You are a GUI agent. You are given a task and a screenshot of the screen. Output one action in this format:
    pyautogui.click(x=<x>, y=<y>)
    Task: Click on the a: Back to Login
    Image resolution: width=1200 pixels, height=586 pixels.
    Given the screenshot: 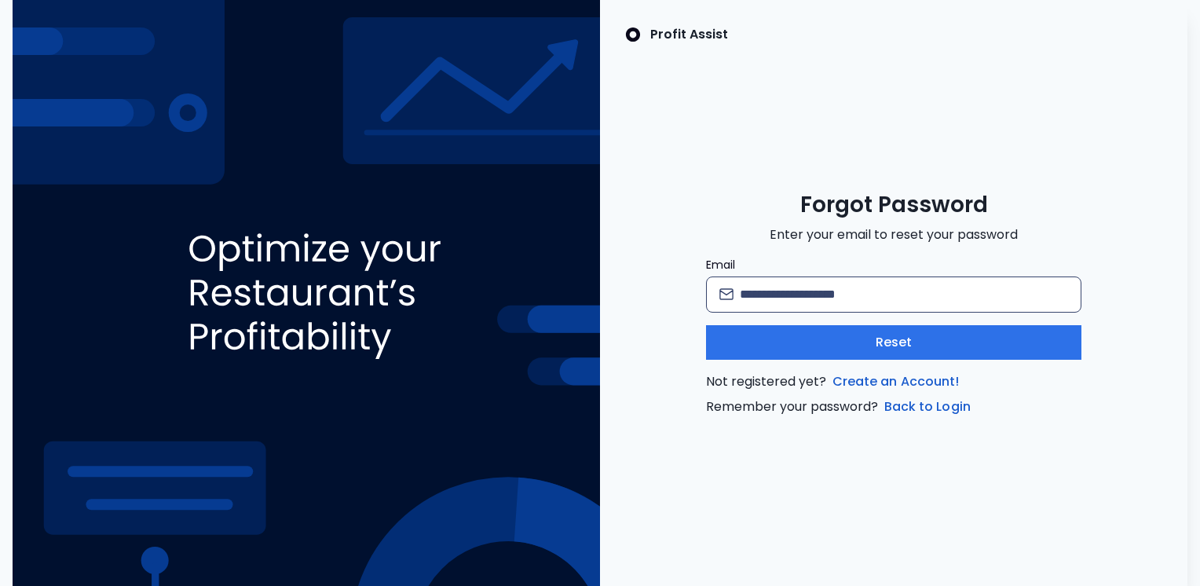 What is the action you would take?
    pyautogui.click(x=928, y=407)
    